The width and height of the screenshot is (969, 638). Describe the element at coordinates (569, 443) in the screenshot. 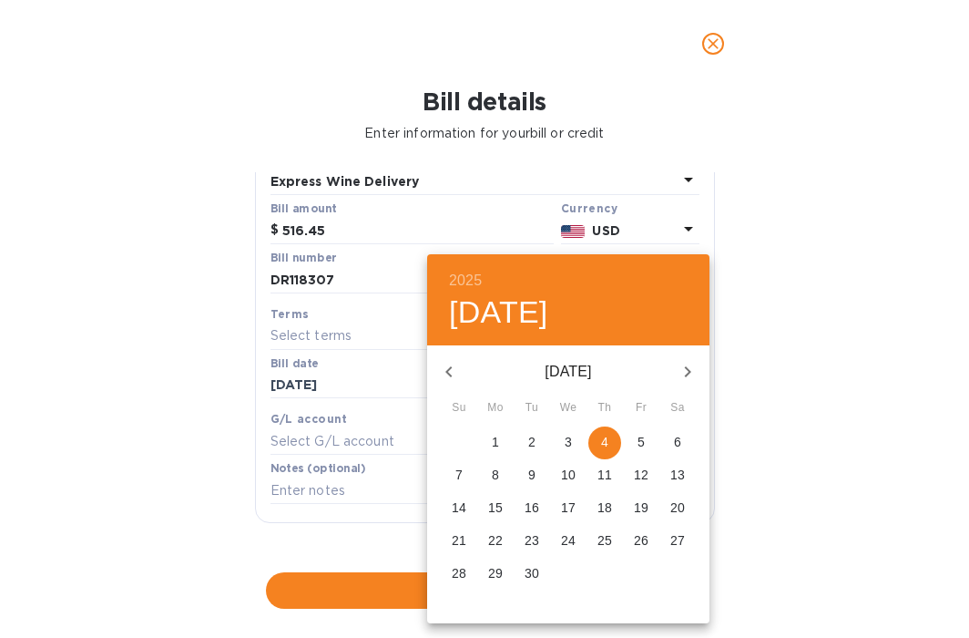

I see `button: 3` at that location.